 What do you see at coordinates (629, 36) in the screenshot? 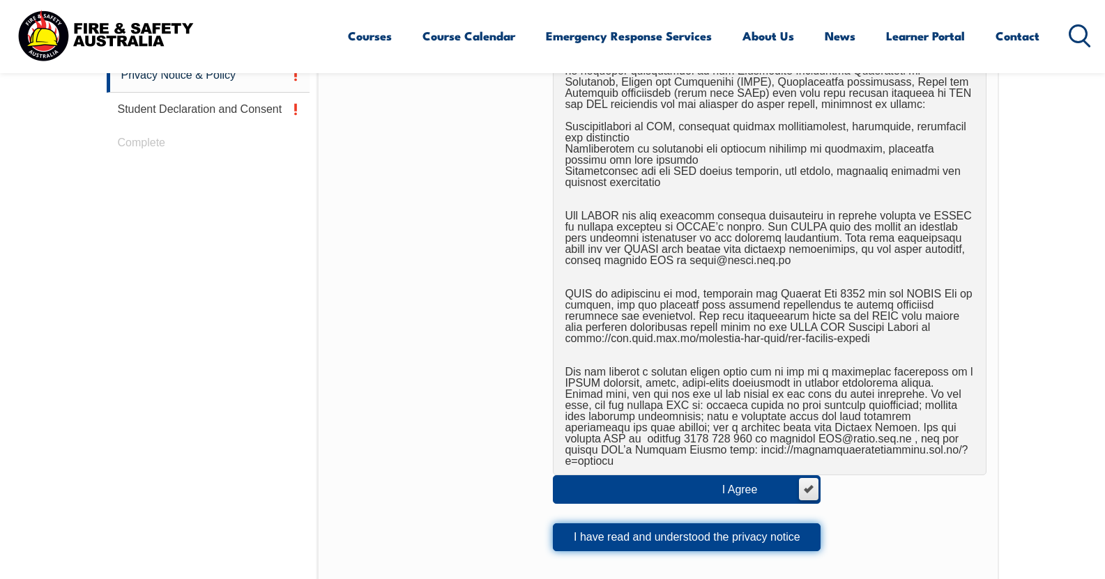
I see `a: Emergency Response Services` at bounding box center [629, 36].